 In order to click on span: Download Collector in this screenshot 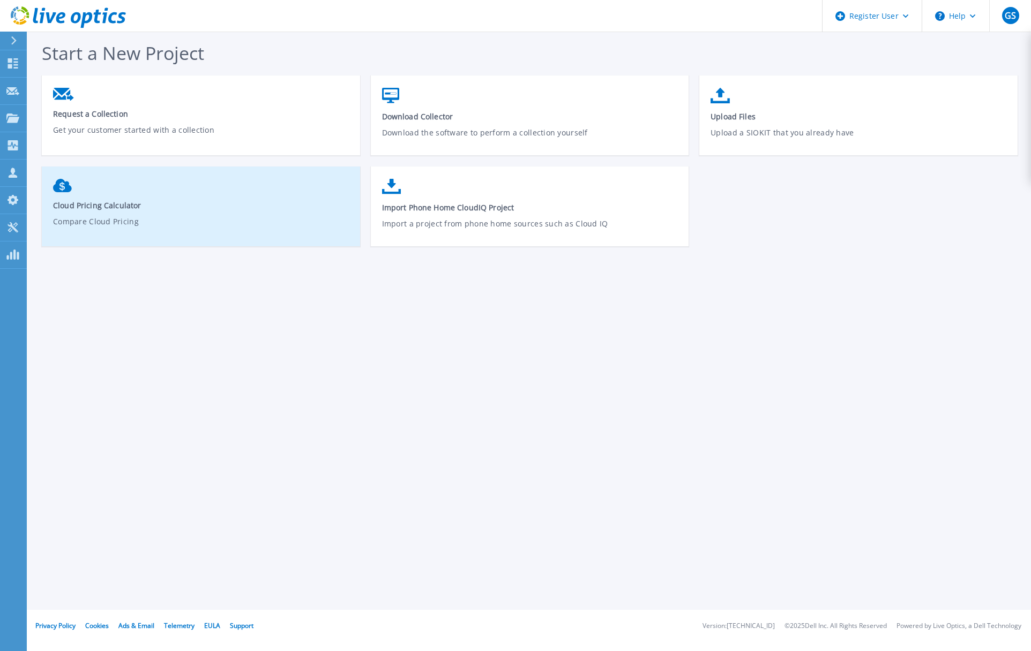, I will do `click(530, 116)`.